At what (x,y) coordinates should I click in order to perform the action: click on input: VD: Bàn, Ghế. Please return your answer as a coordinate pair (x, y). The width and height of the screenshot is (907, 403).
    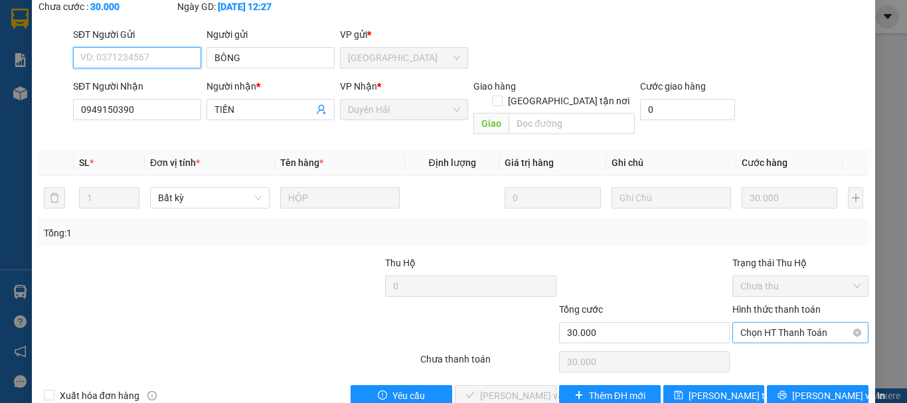
    Looking at the image, I should click on (340, 198).